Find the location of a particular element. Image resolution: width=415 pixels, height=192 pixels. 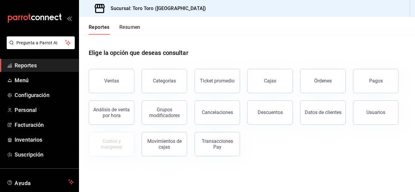

div: Cancelaciones is located at coordinates (217, 112).